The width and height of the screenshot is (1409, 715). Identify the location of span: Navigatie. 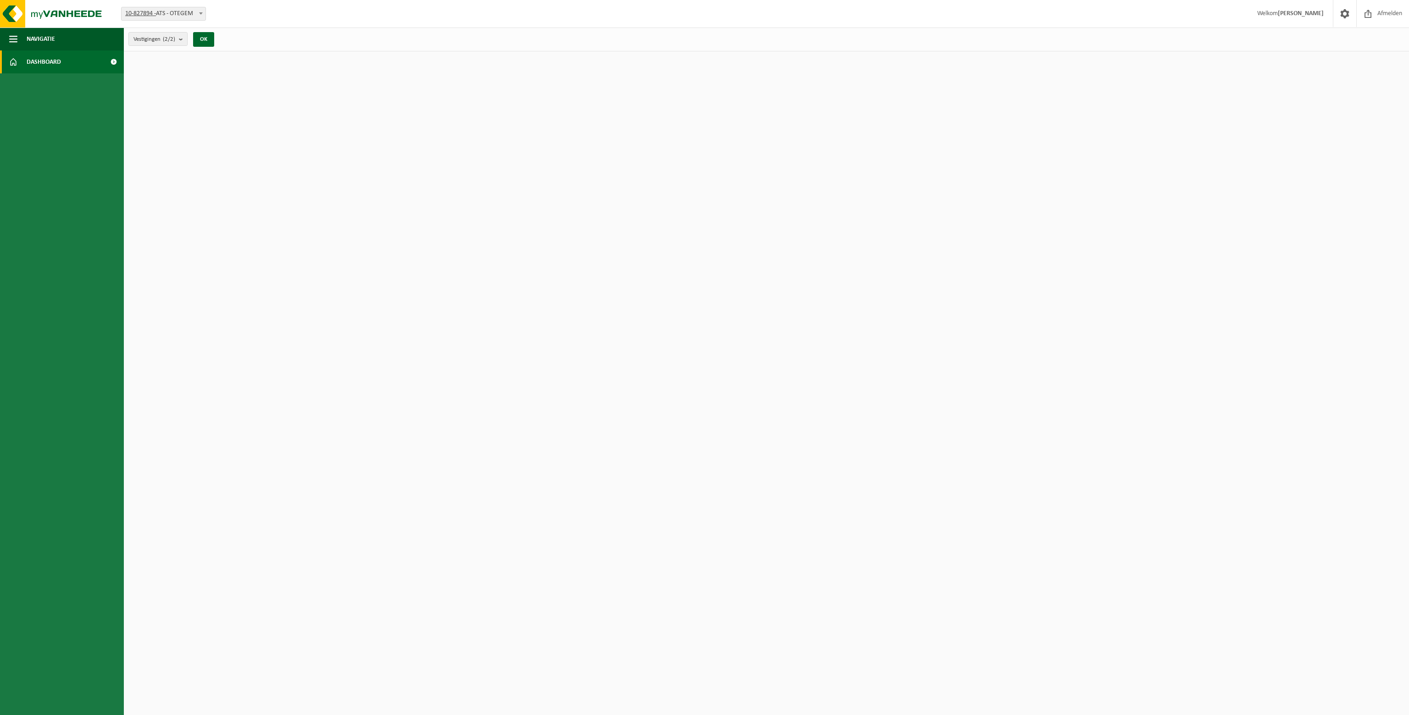
(41, 39).